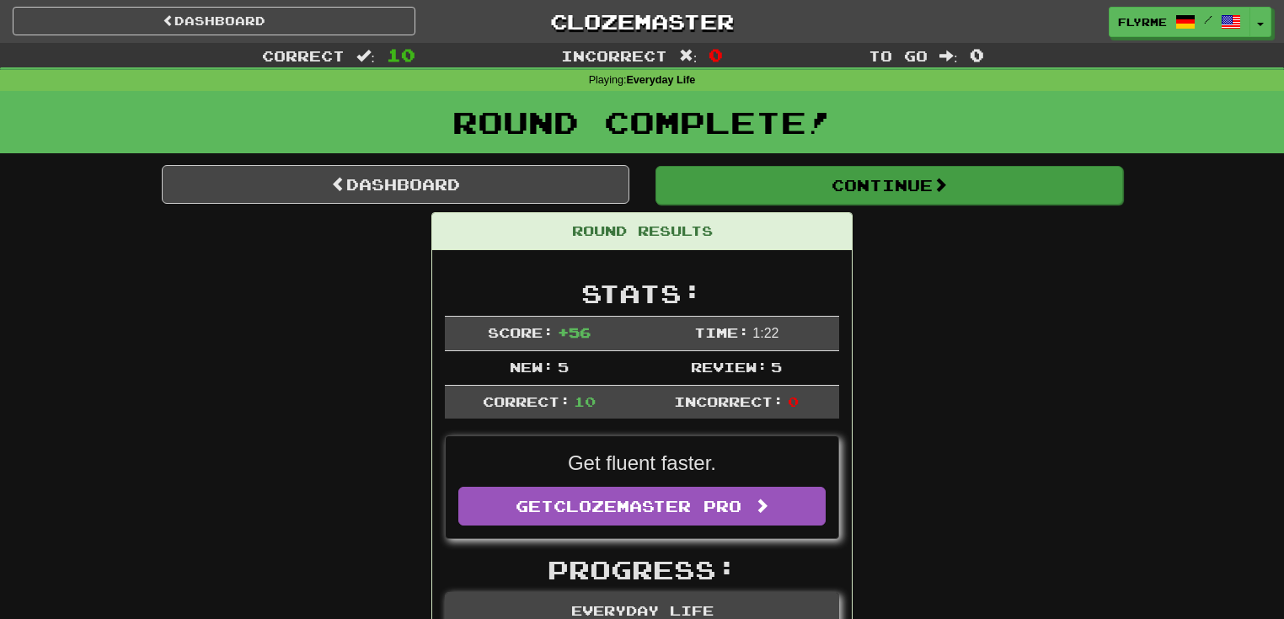 The image size is (1284, 619). Describe the element at coordinates (765, 333) in the screenshot. I see `span: 1 : 22` at that location.